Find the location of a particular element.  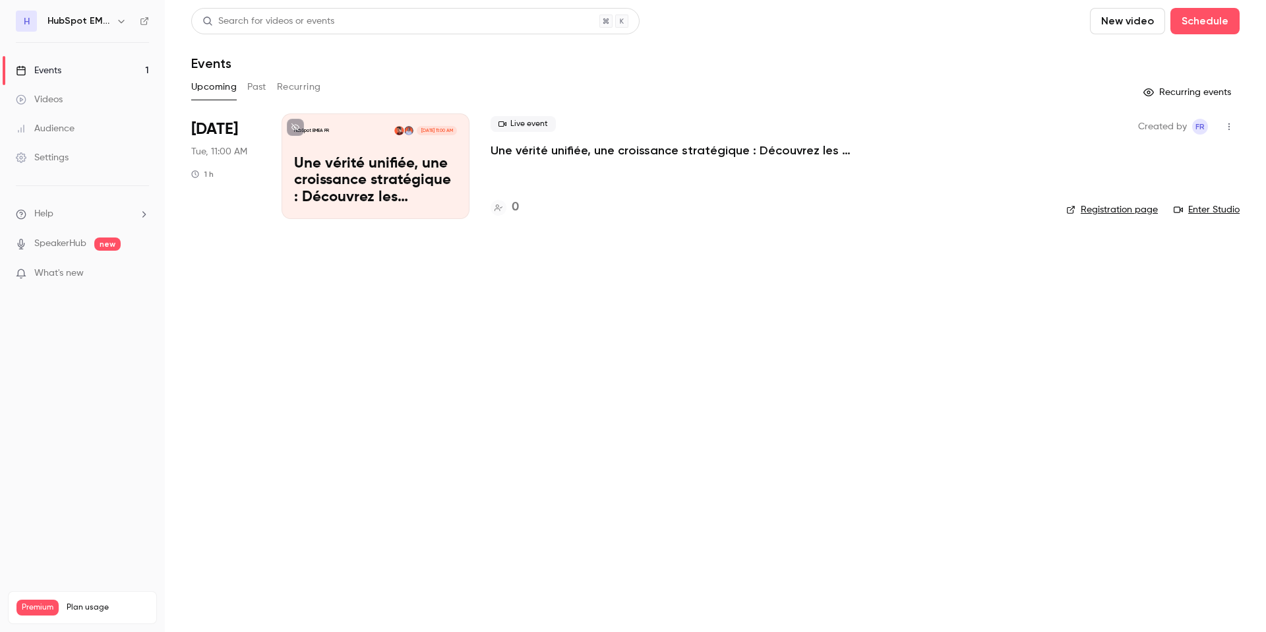

div: Audience is located at coordinates (45, 129).